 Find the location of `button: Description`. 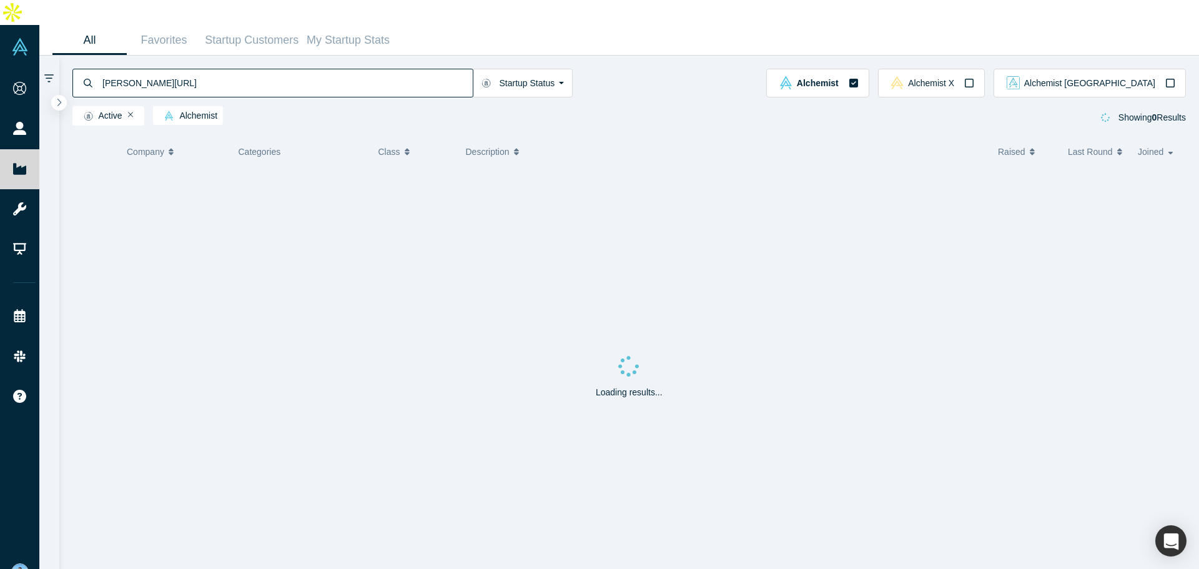

button: Description is located at coordinates (726, 152).